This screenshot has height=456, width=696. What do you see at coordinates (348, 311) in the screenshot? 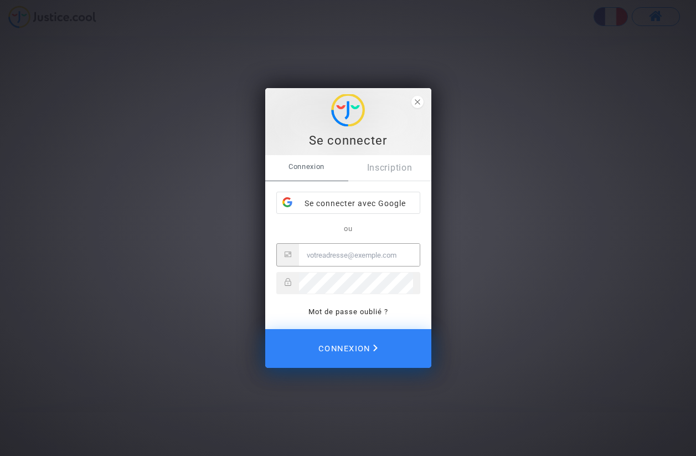
I see `a: Mot de passe oublié ?` at bounding box center [348, 311].